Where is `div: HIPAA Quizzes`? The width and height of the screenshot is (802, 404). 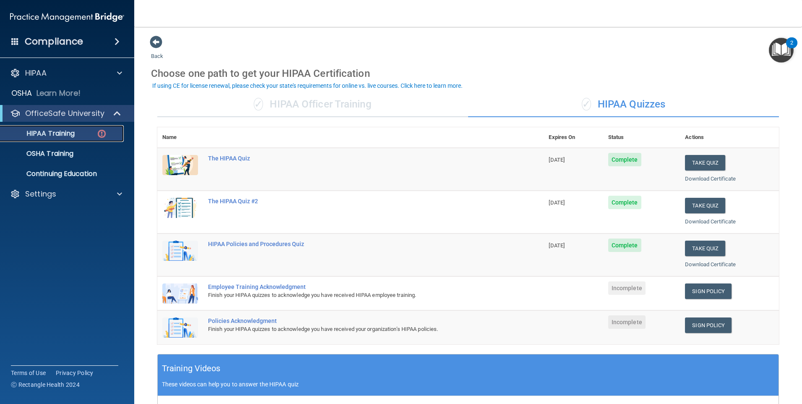 div: HIPAA Quizzes is located at coordinates (623, 104).